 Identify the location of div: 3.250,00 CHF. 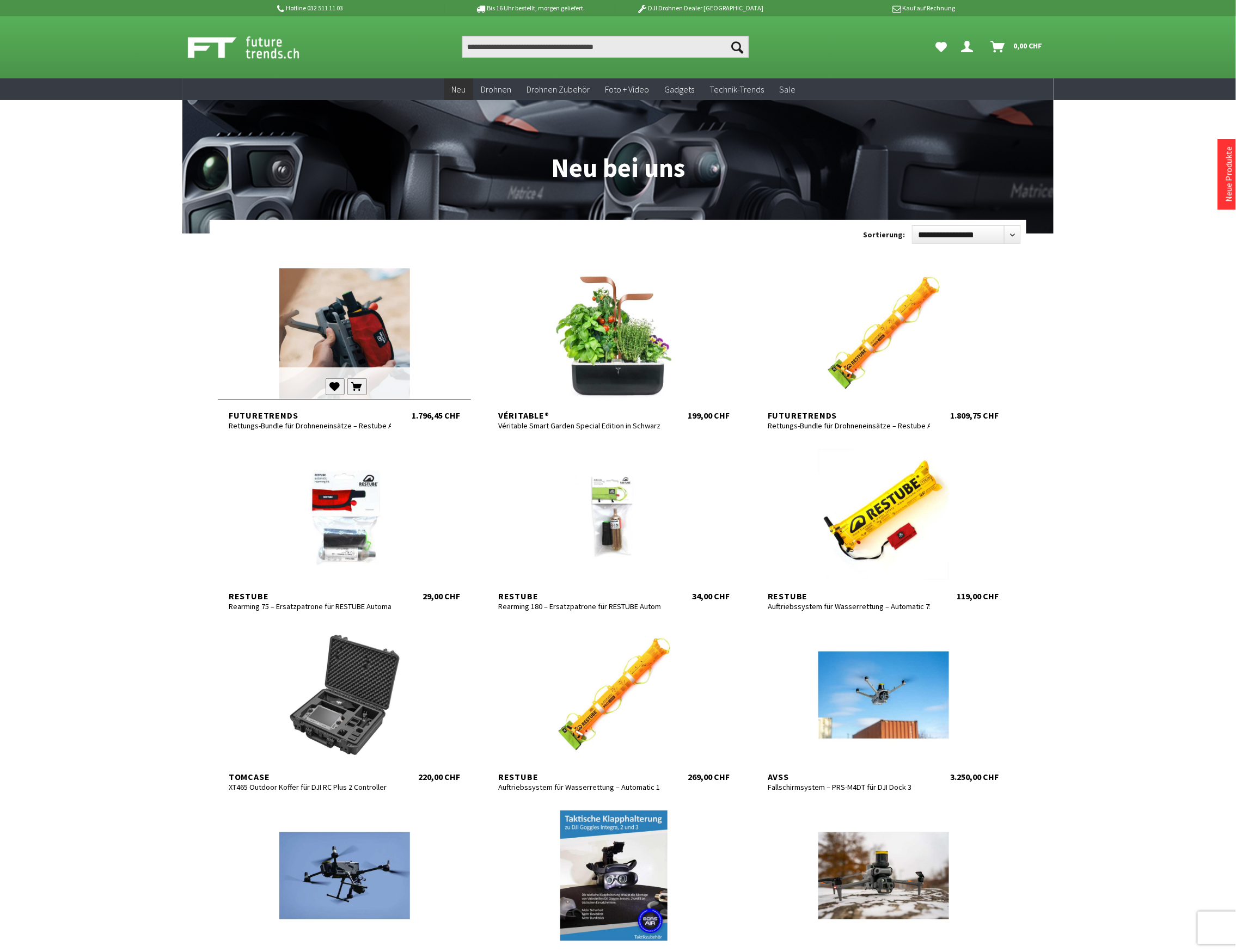
(975, 777).